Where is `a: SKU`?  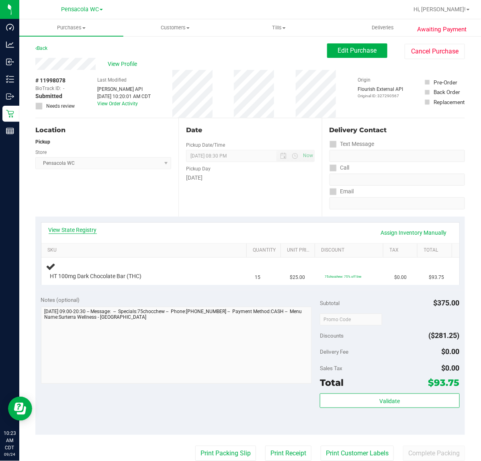
a: SKU is located at coordinates (145, 250).